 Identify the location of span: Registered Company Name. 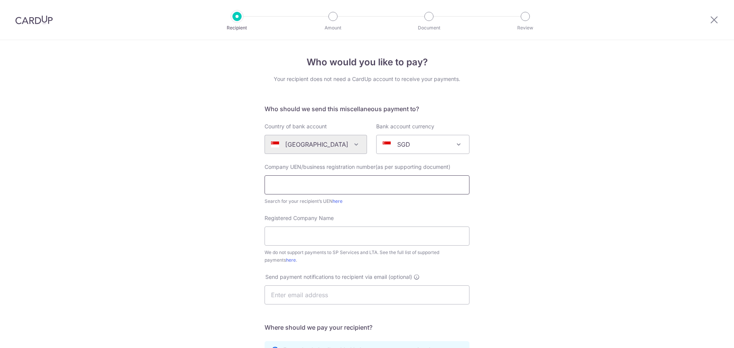
(299, 218).